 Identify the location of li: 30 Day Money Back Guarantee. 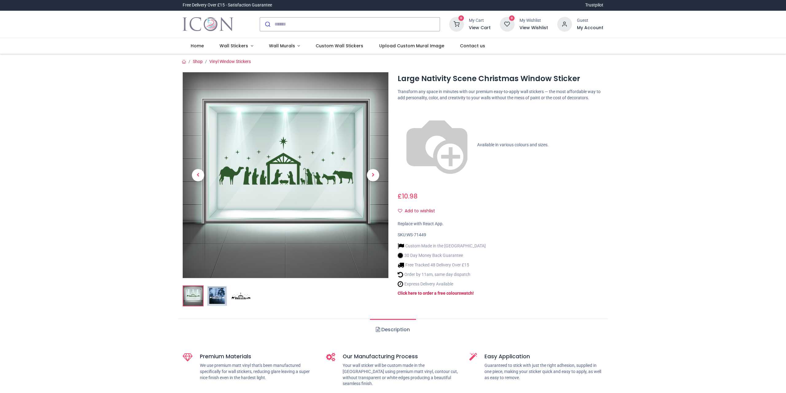
(441, 255).